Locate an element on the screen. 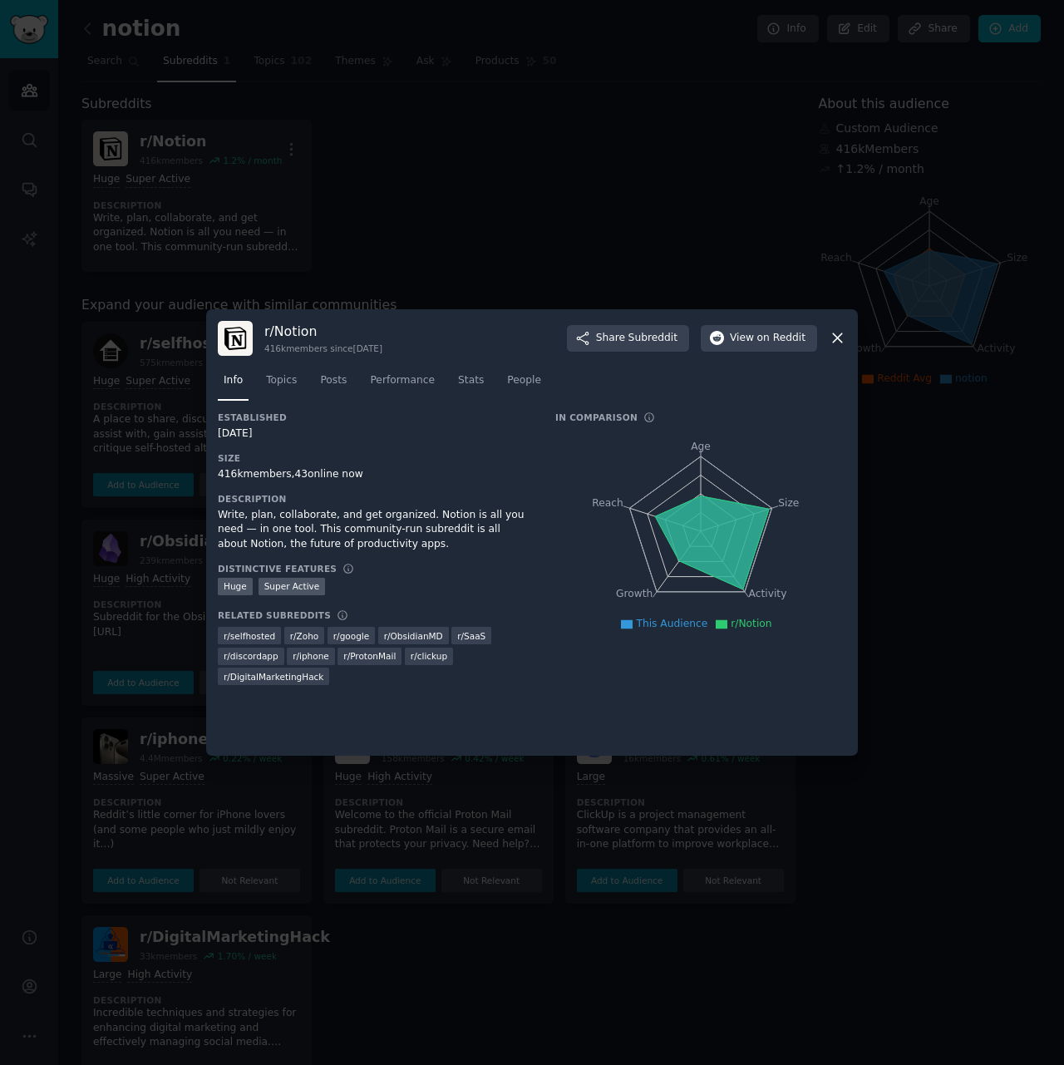  span: r/ DigitalMarketingHack is located at coordinates (273, 677).